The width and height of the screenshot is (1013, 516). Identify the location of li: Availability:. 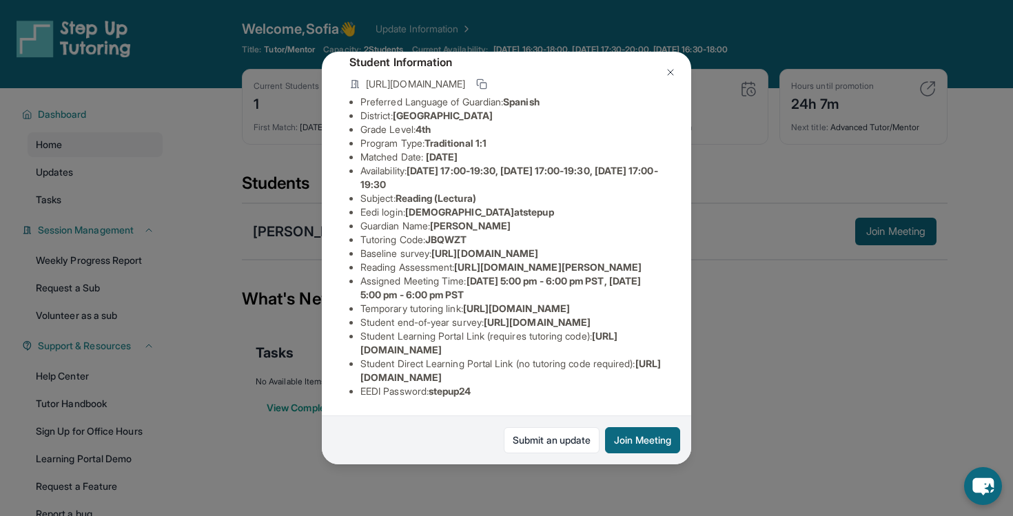
(512, 178).